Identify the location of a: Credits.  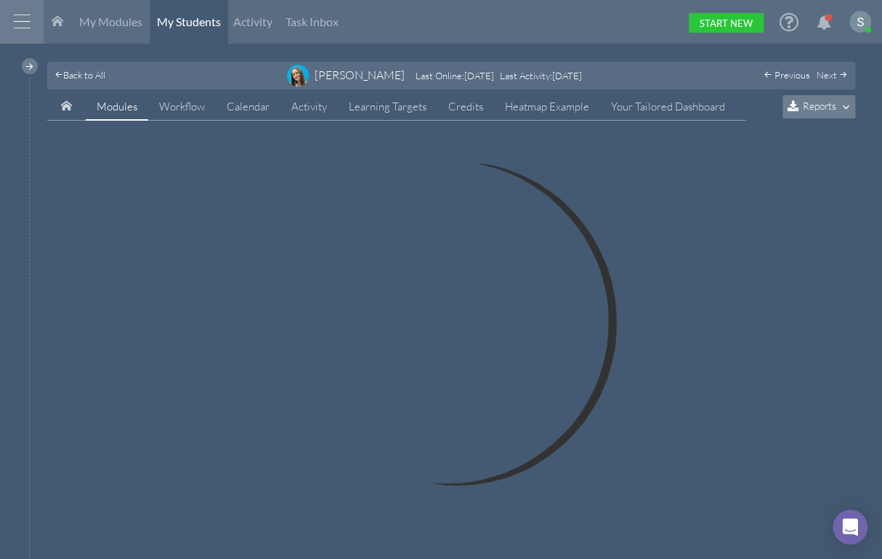
(466, 107).